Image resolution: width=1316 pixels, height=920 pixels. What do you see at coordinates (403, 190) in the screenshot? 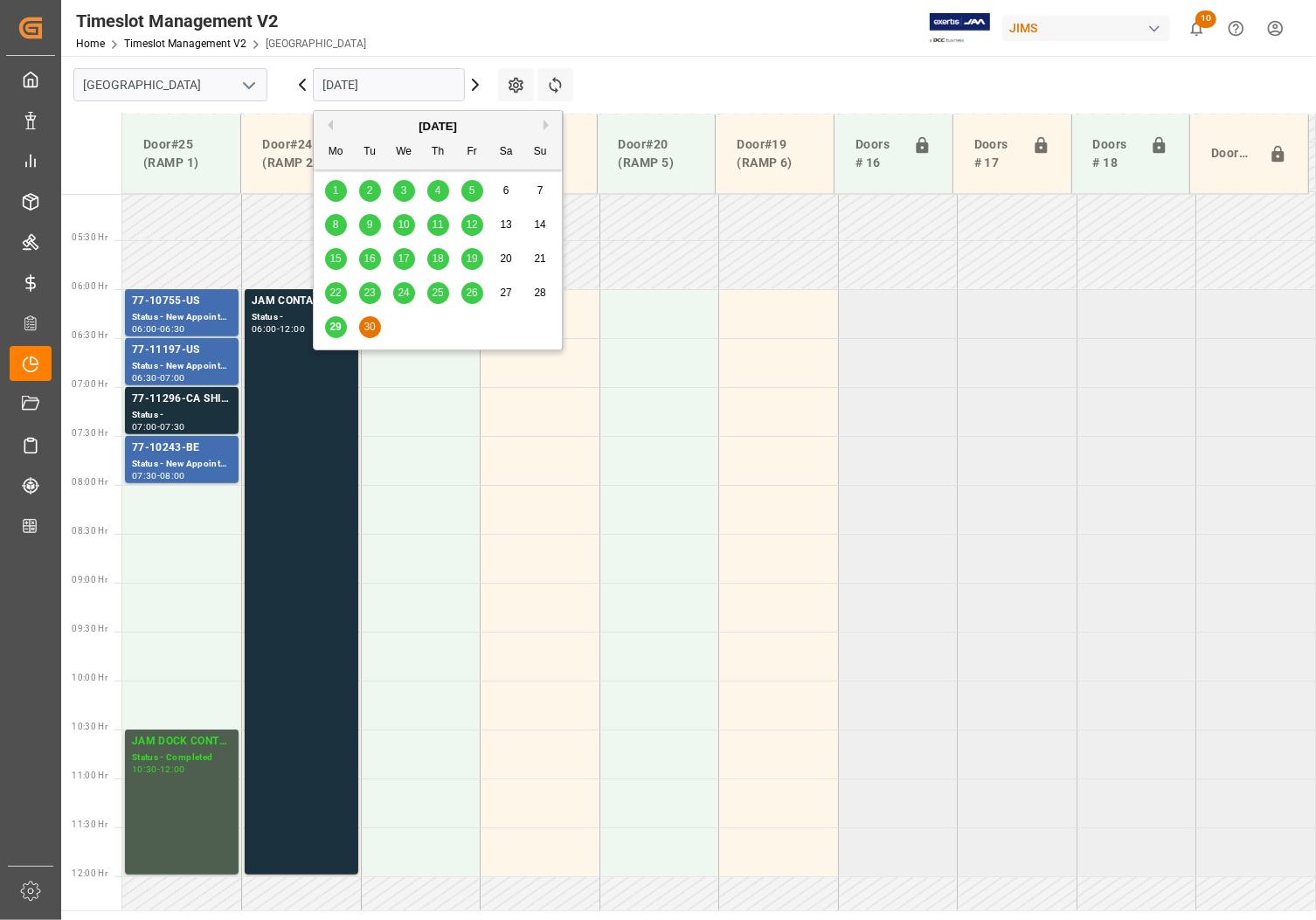
I see `span: 3` at bounding box center [403, 190].